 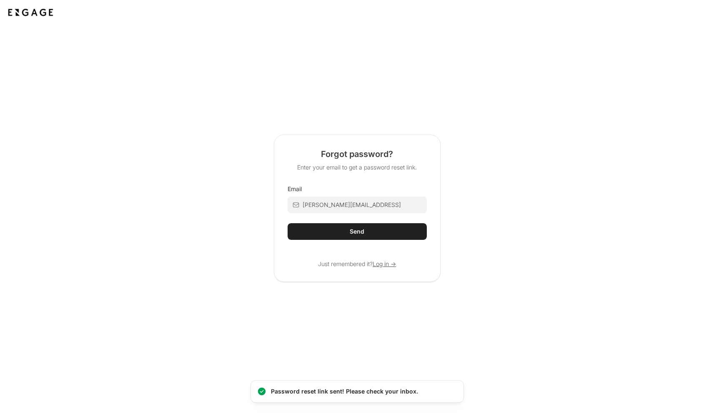 I want to click on input: Enter your email, so click(x=365, y=205).